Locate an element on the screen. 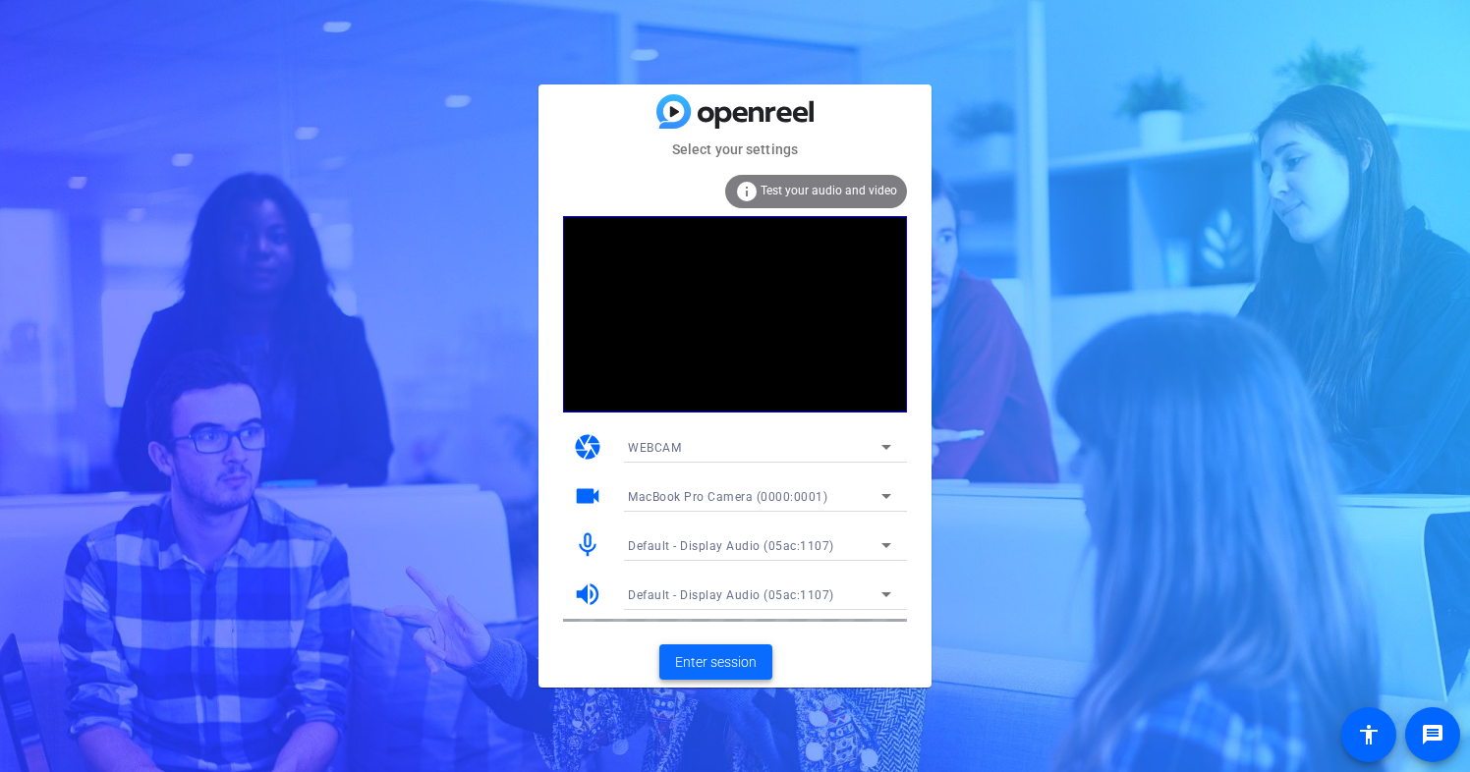  mat-icon: mic_none is located at coordinates (588, 545).